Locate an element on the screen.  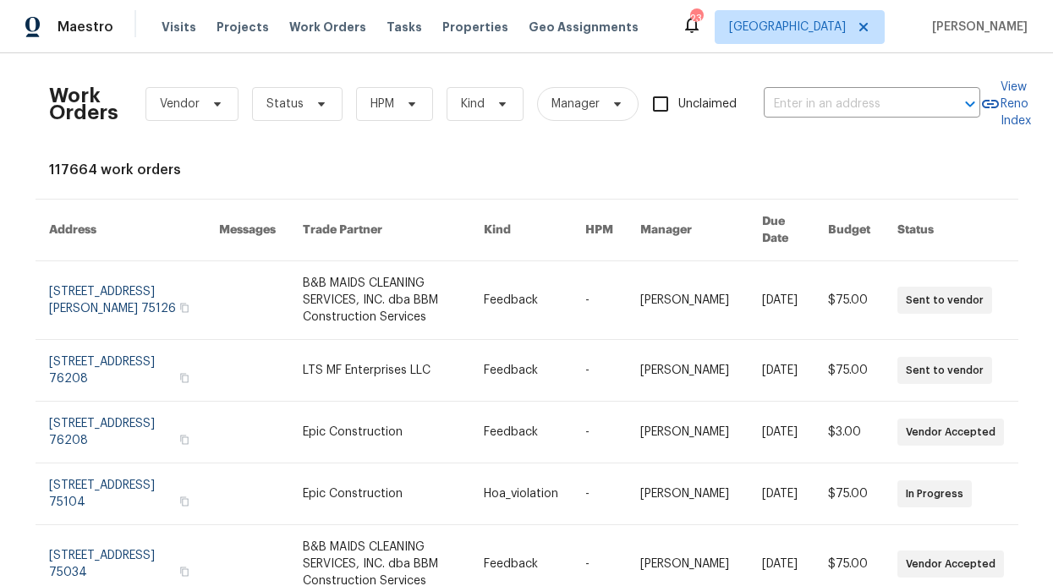
button: Open is located at coordinates (970, 104).